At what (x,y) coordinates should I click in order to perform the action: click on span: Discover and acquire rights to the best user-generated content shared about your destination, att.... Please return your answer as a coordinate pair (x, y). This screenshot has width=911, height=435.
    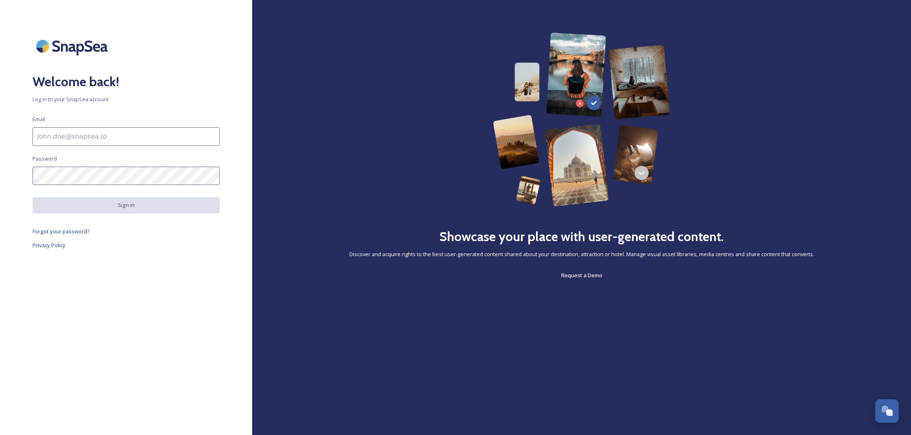
    Looking at the image, I should click on (582, 254).